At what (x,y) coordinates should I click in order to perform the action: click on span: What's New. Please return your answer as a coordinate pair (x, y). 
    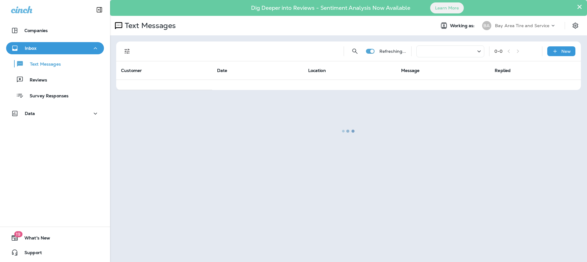
    Looking at the image, I should click on (34, 240).